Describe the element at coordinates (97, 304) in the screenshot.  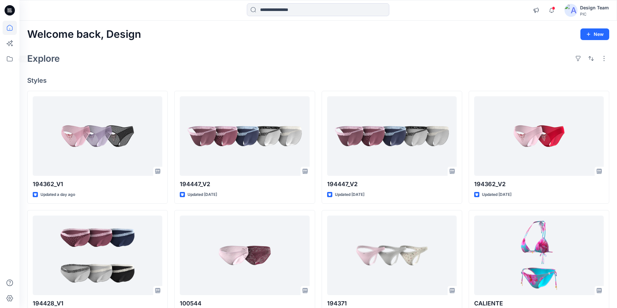
I see `p: 194428_V1` at that location.